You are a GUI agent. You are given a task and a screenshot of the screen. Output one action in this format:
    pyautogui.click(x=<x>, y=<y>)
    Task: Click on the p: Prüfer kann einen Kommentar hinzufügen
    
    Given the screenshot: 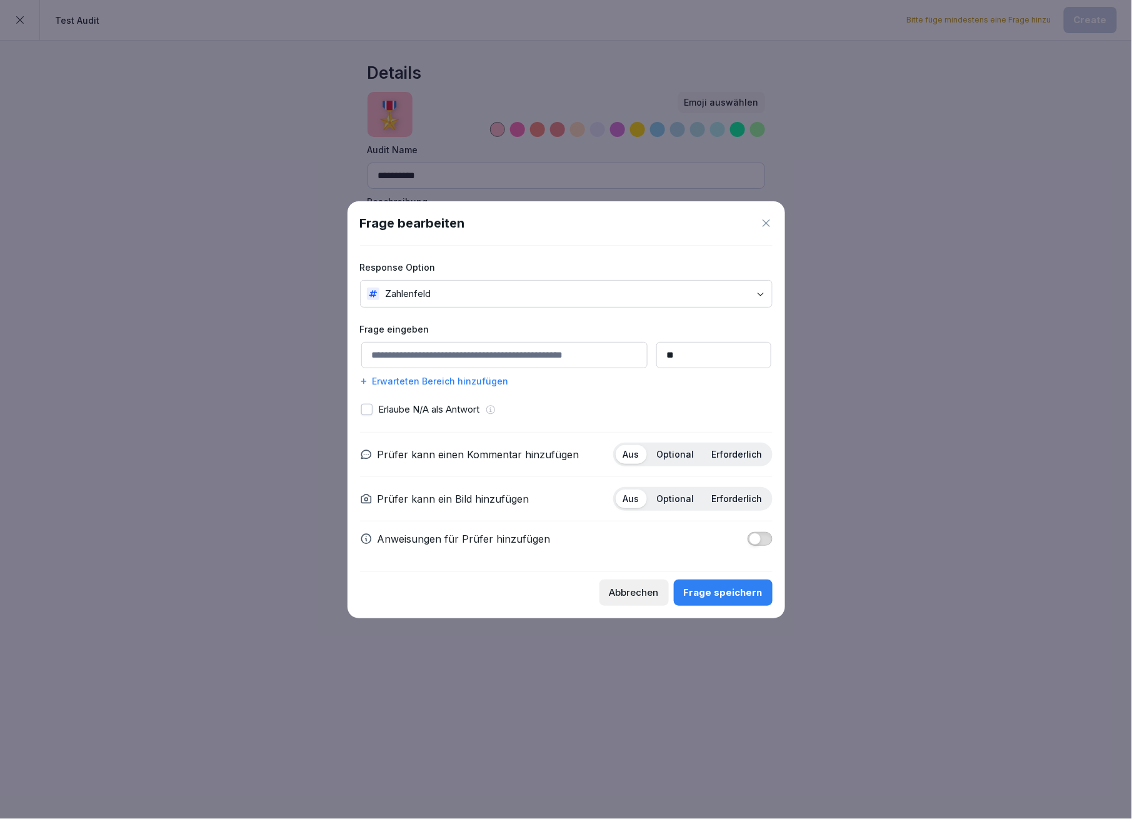 What is the action you would take?
    pyautogui.click(x=478, y=454)
    